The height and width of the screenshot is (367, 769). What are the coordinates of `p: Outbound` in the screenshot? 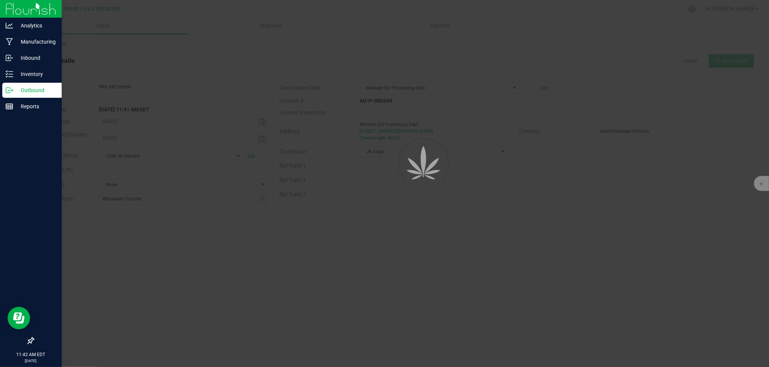 It's located at (36, 90).